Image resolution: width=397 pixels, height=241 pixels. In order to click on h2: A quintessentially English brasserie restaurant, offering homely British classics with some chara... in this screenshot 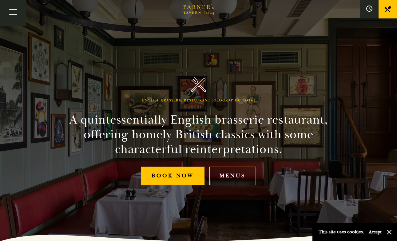, I will do `click(199, 135)`.